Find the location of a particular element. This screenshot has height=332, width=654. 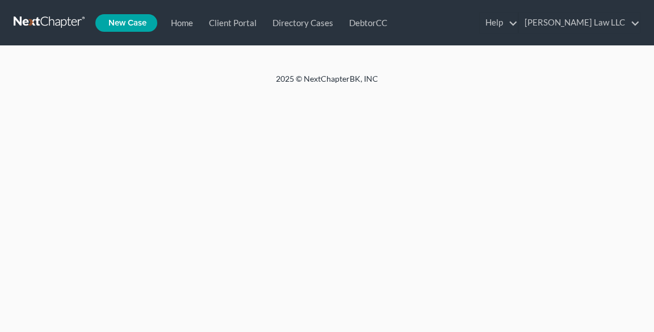

new-legal-case-button: New Case is located at coordinates (126, 23).